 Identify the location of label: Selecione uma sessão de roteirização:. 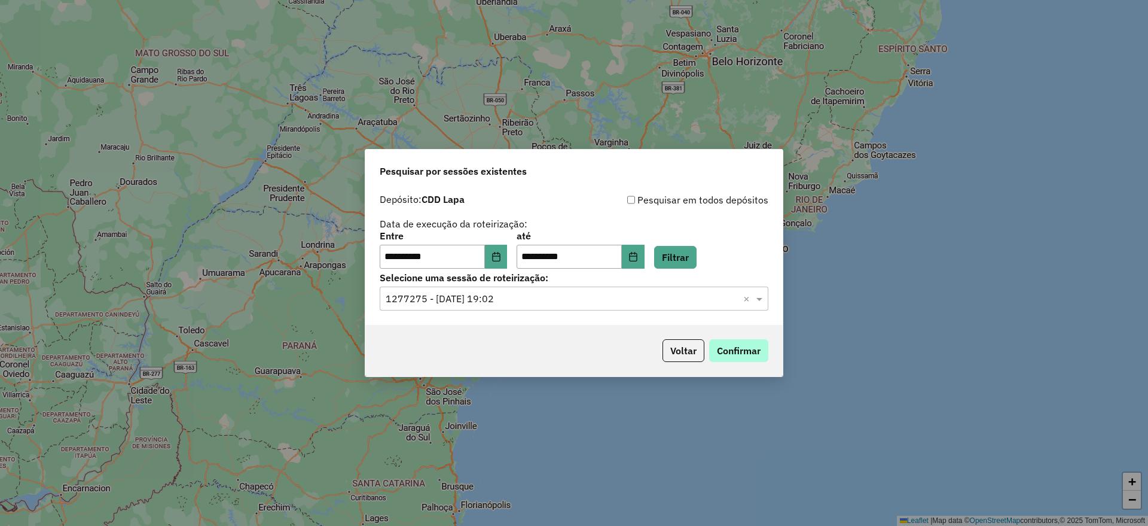
(574, 277).